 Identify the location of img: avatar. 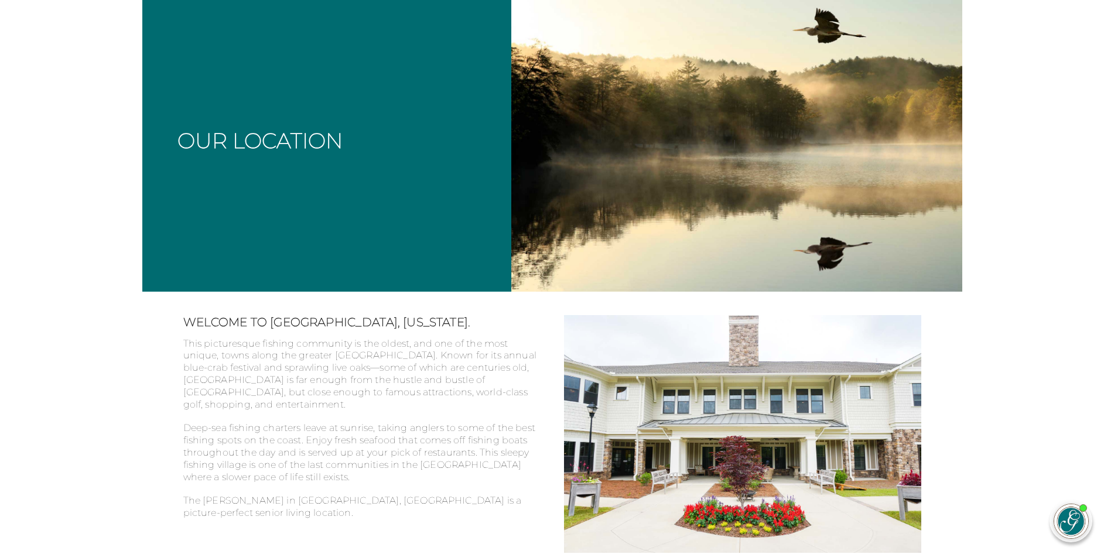
(1071, 521).